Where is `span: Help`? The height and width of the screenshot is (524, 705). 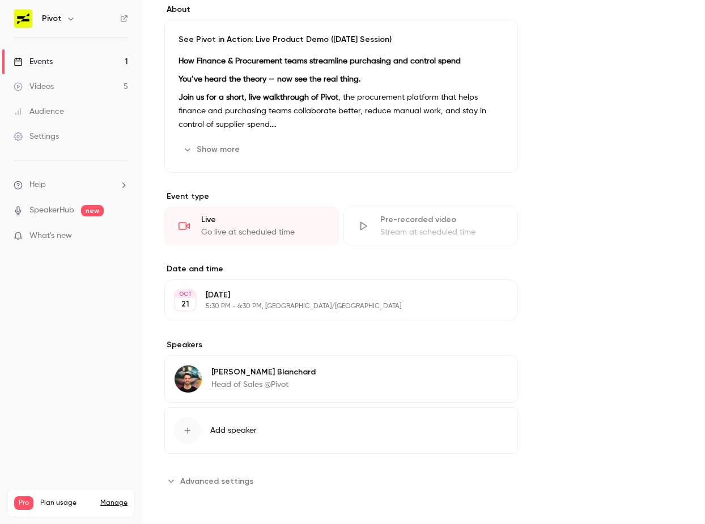
span: Help is located at coordinates (37, 185).